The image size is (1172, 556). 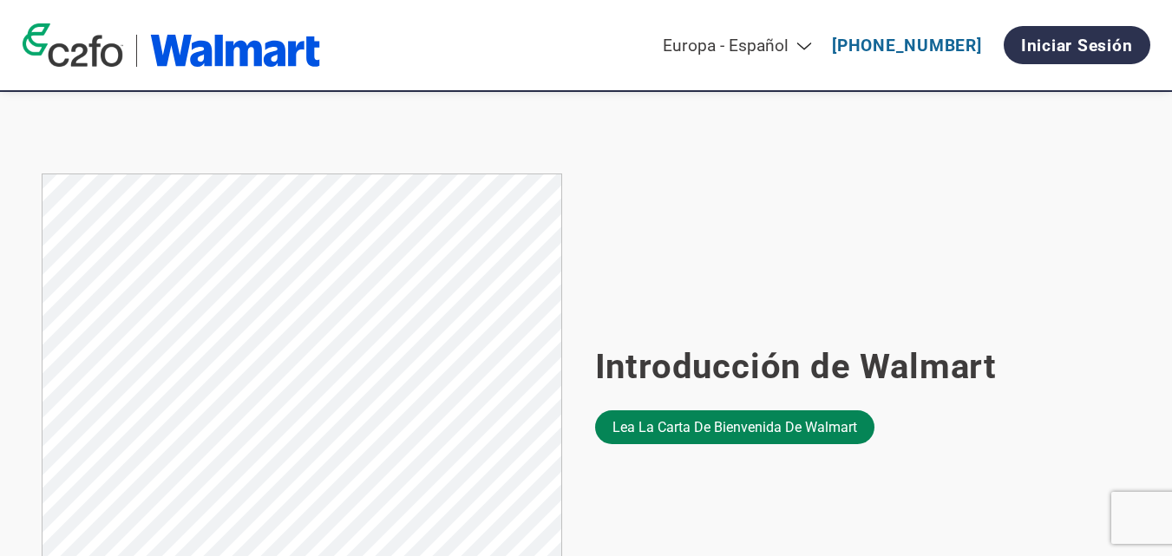 I want to click on img: Walmart, so click(x=235, y=50).